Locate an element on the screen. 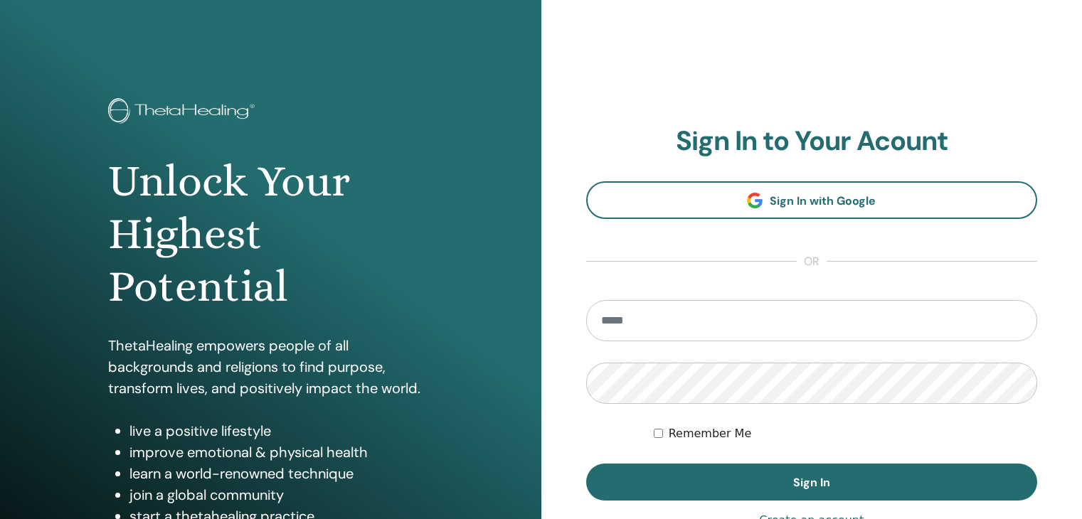 This screenshot has width=1082, height=519. div: Keep me authenticated indefinitely or until I manually logout is located at coordinates (845, 434).